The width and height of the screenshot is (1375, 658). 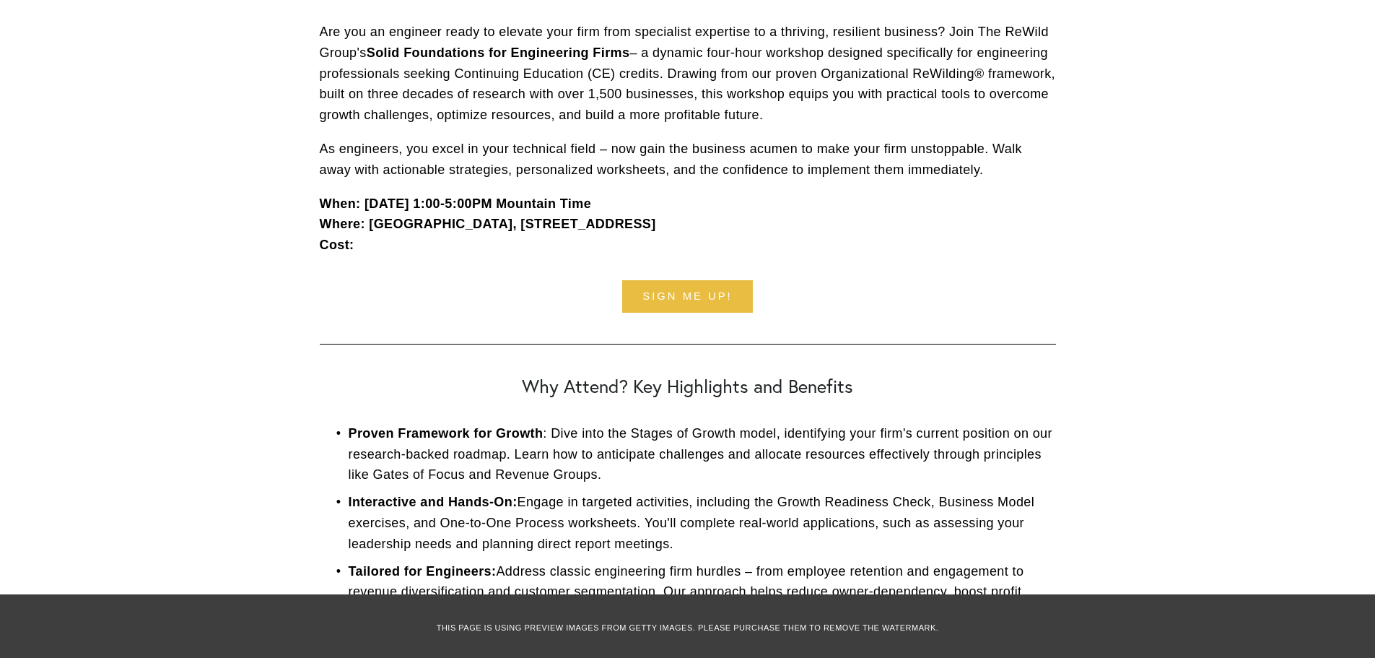 I want to click on h2: Why Attend? Key Highlights and Benefits, so click(x=688, y=386).